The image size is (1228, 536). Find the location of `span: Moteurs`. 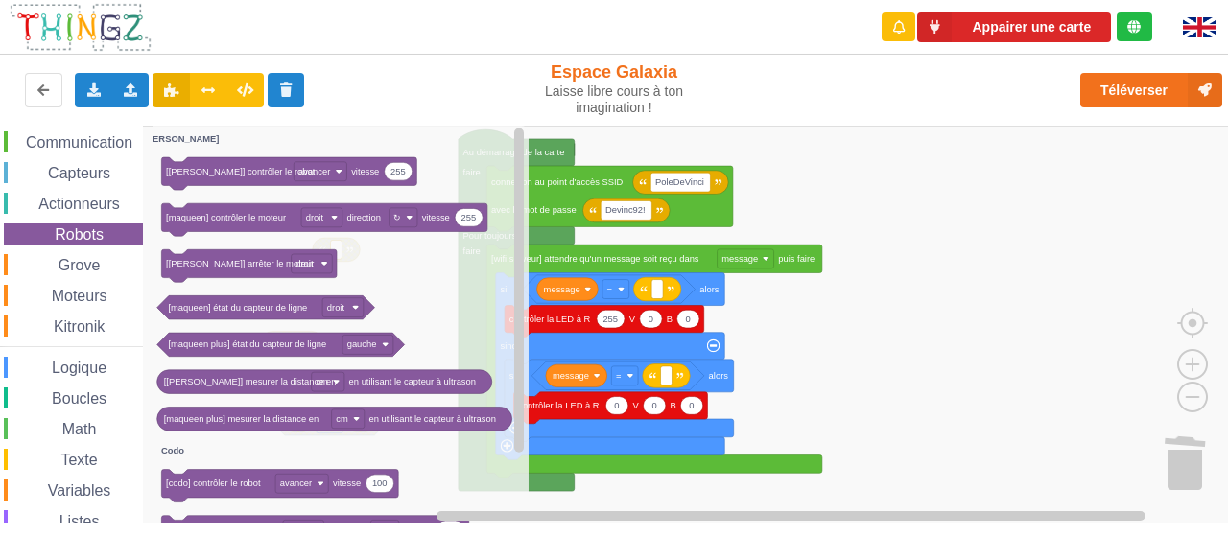

span: Moteurs is located at coordinates (80, 296).